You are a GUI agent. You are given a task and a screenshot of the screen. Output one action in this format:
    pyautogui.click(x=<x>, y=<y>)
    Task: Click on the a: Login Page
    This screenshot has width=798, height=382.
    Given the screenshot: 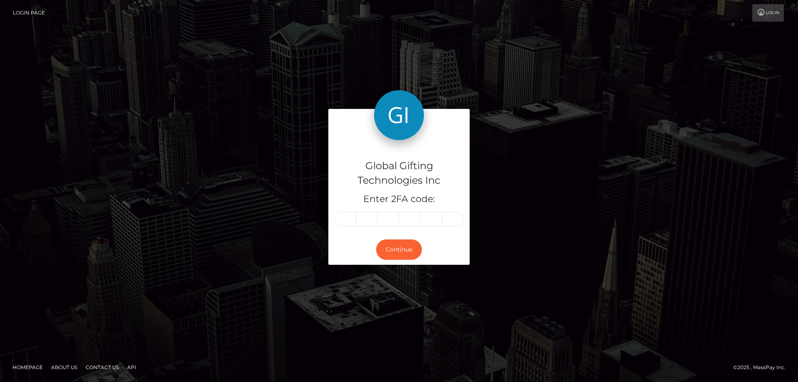 What is the action you would take?
    pyautogui.click(x=29, y=13)
    